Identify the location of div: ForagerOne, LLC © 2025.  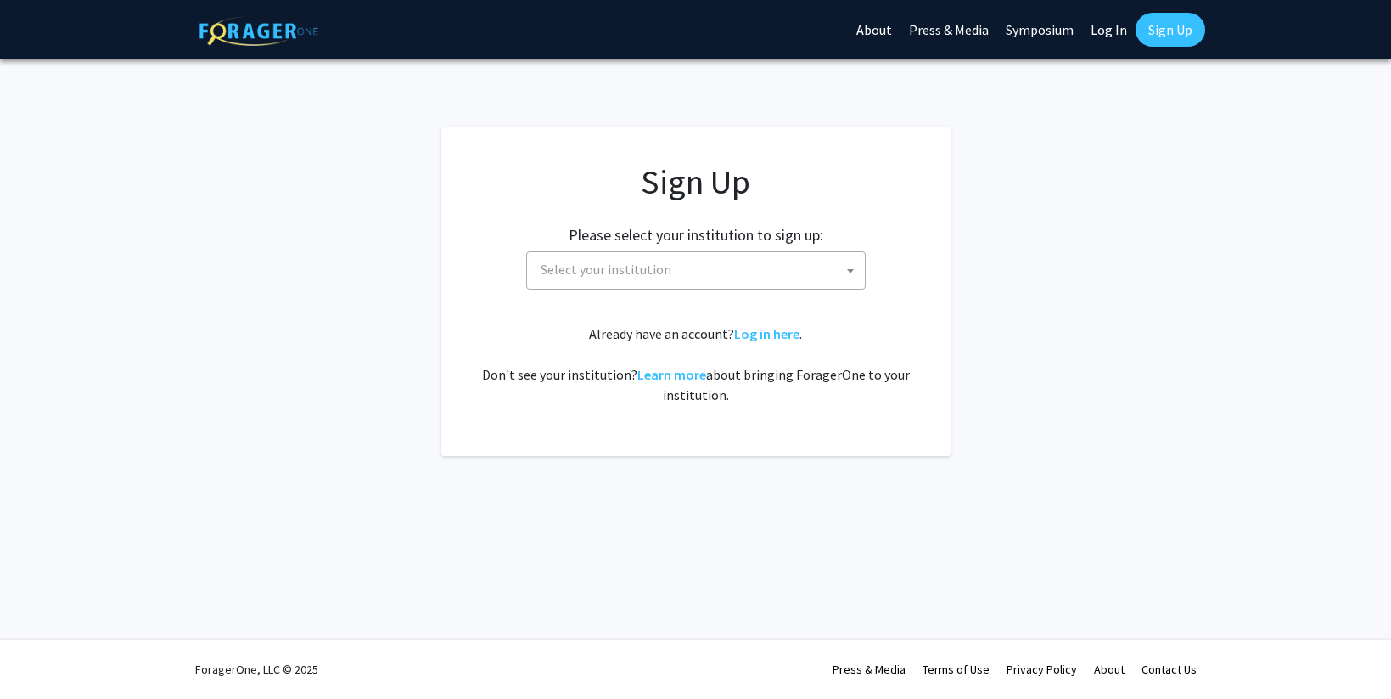
(256, 669).